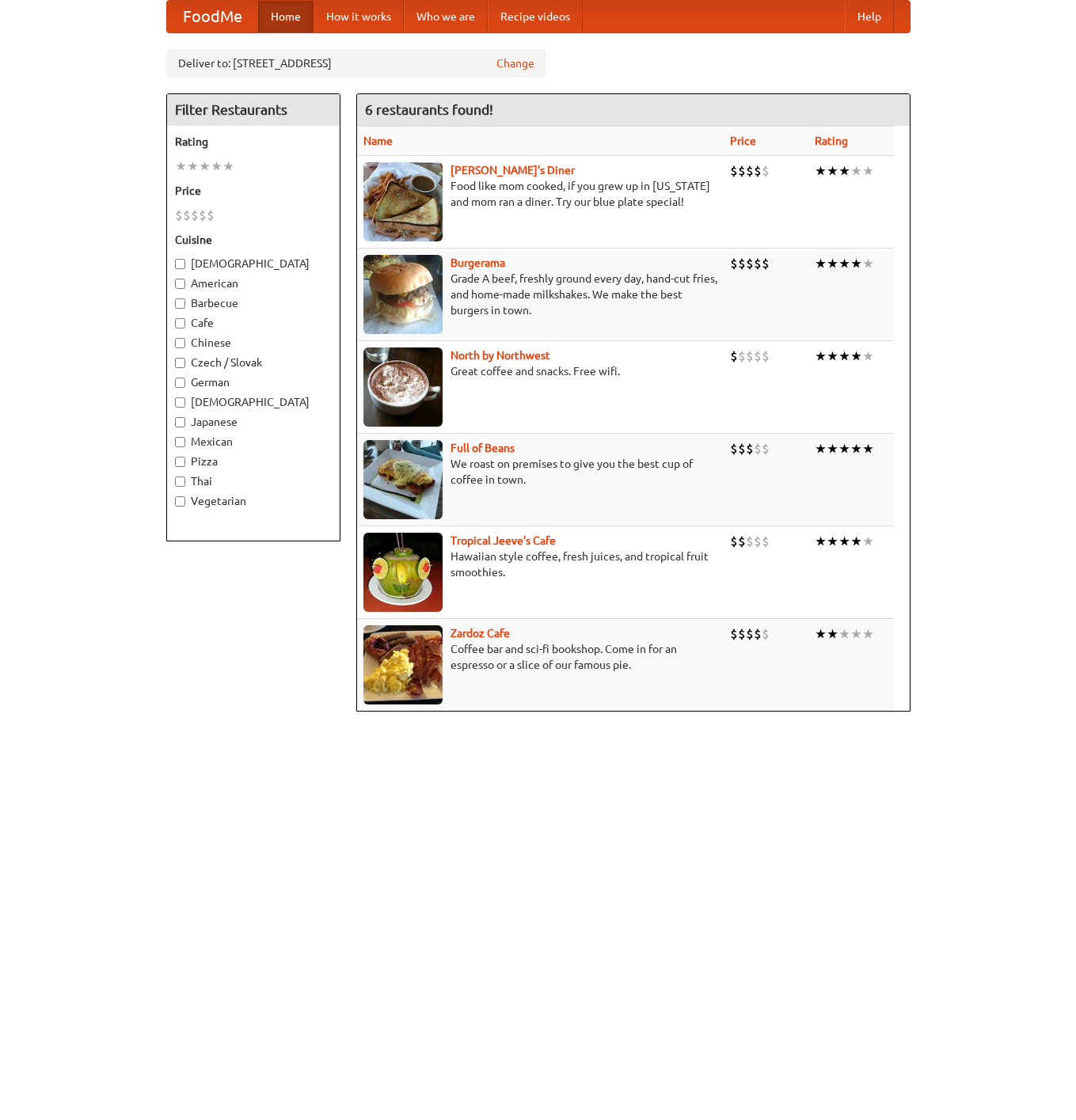  I want to click on a: North by Northwest, so click(501, 356).